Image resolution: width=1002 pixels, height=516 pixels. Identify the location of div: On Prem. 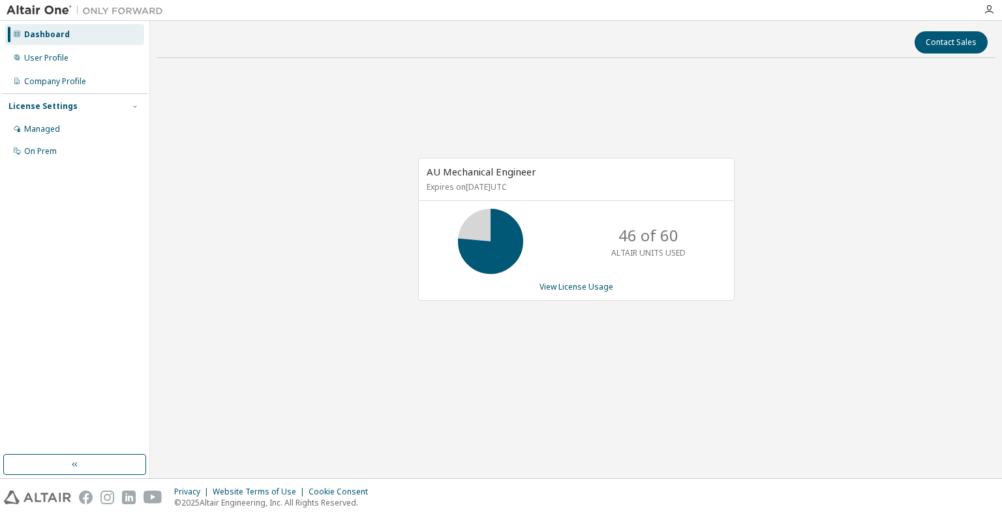
(40, 151).